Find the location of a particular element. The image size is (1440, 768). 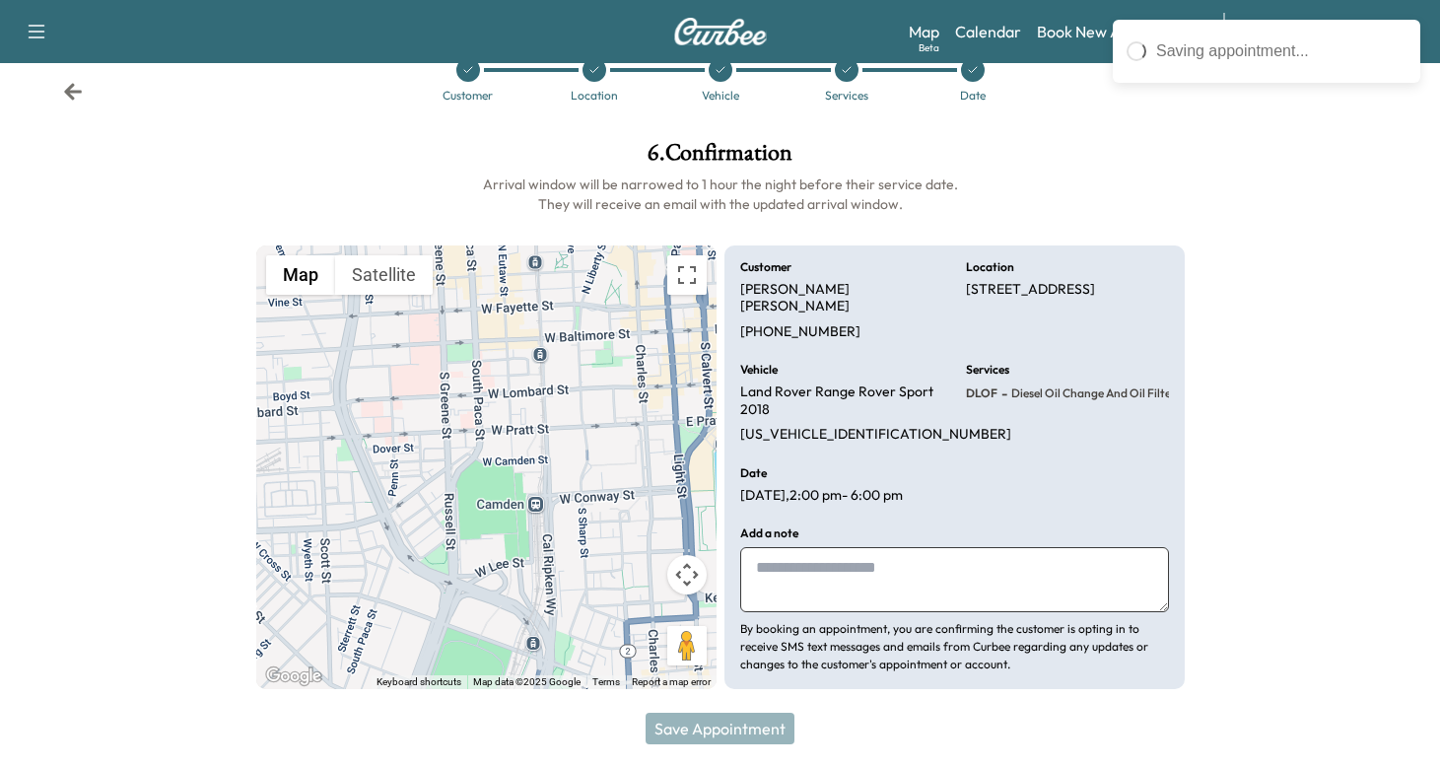

h6: Add a note is located at coordinates (769, 533).